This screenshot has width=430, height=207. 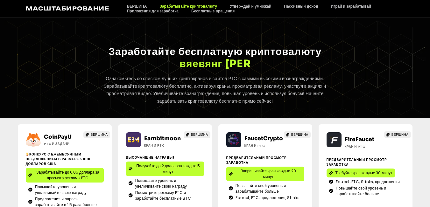 I want to click on nav: Меню, so click(x=262, y=9).